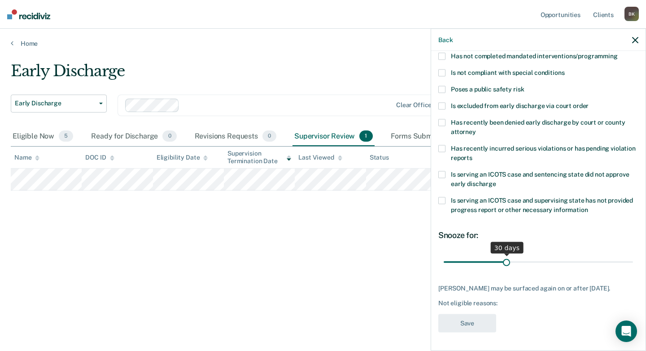 The height and width of the screenshot is (351, 646). Describe the element at coordinates (445, 39) in the screenshot. I see `button: Back` at that location.